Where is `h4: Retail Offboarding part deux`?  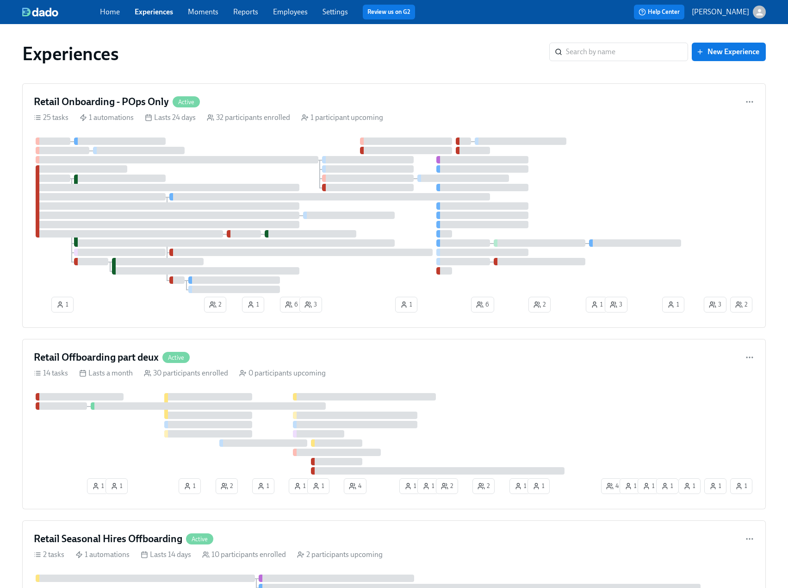
h4: Retail Offboarding part deux is located at coordinates (96, 357).